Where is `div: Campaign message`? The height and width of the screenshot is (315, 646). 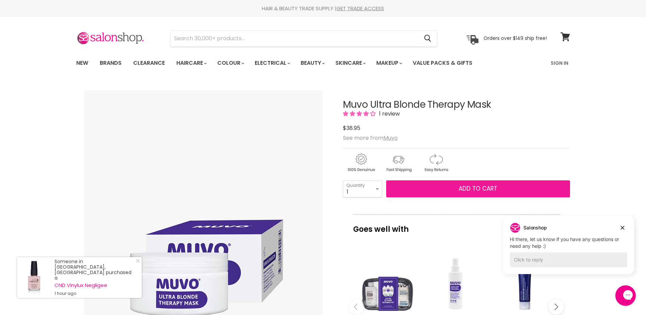 div: Campaign message is located at coordinates (70, 30).